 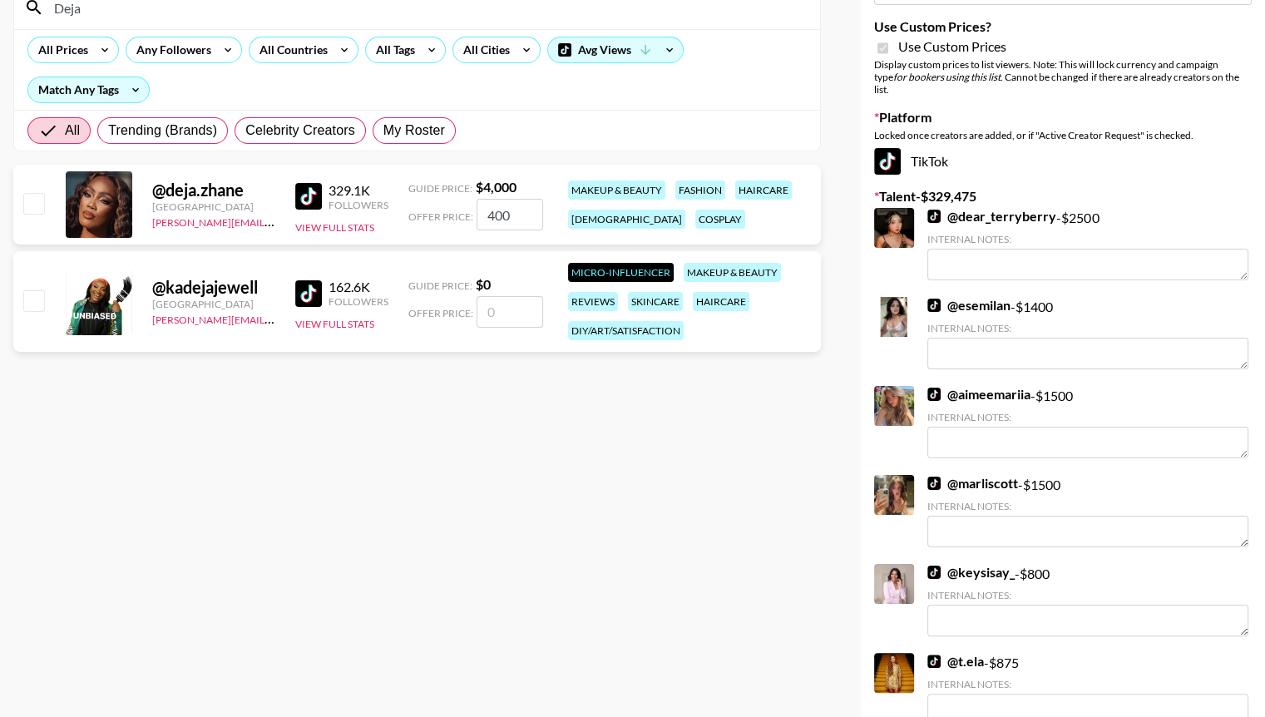 What do you see at coordinates (483, 50) in the screenshot?
I see `div: All Cities` at bounding box center [483, 50].